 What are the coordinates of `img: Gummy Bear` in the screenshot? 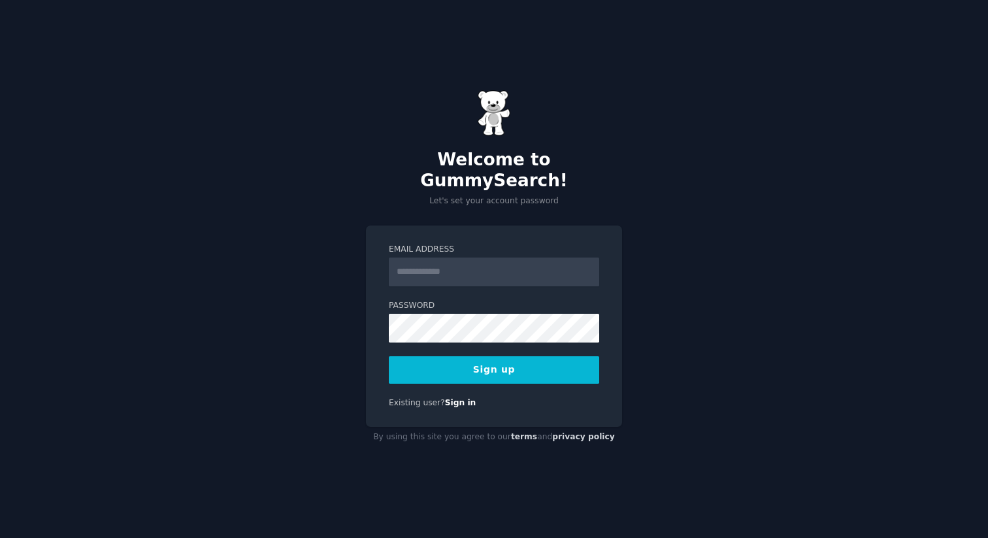 It's located at (494, 113).